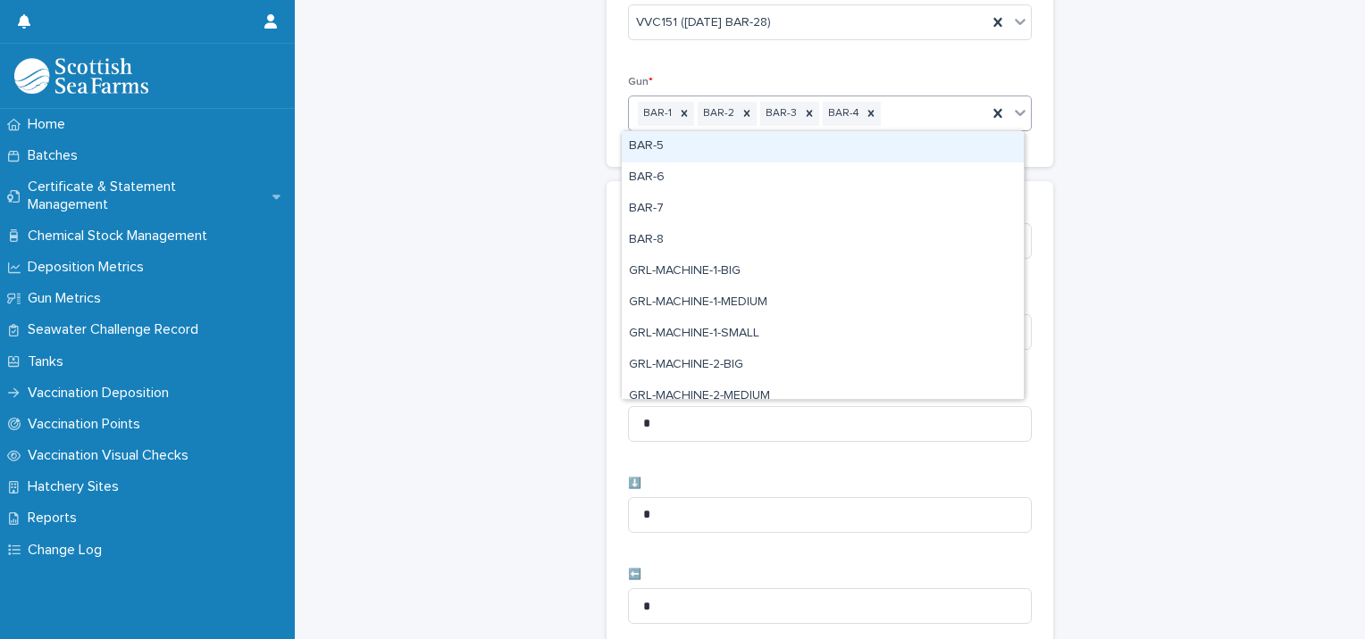 The image size is (1365, 639). Describe the element at coordinates (823, 303) in the screenshot. I see `div: GRL-MACHINE-1-MEDIUM` at that location.